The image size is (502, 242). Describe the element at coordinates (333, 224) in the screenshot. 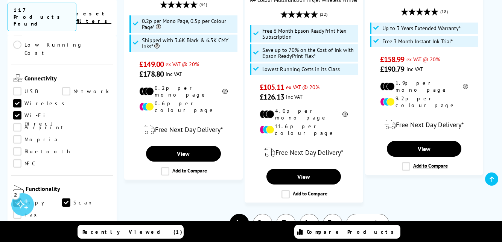

I see `a: 5` at that location.